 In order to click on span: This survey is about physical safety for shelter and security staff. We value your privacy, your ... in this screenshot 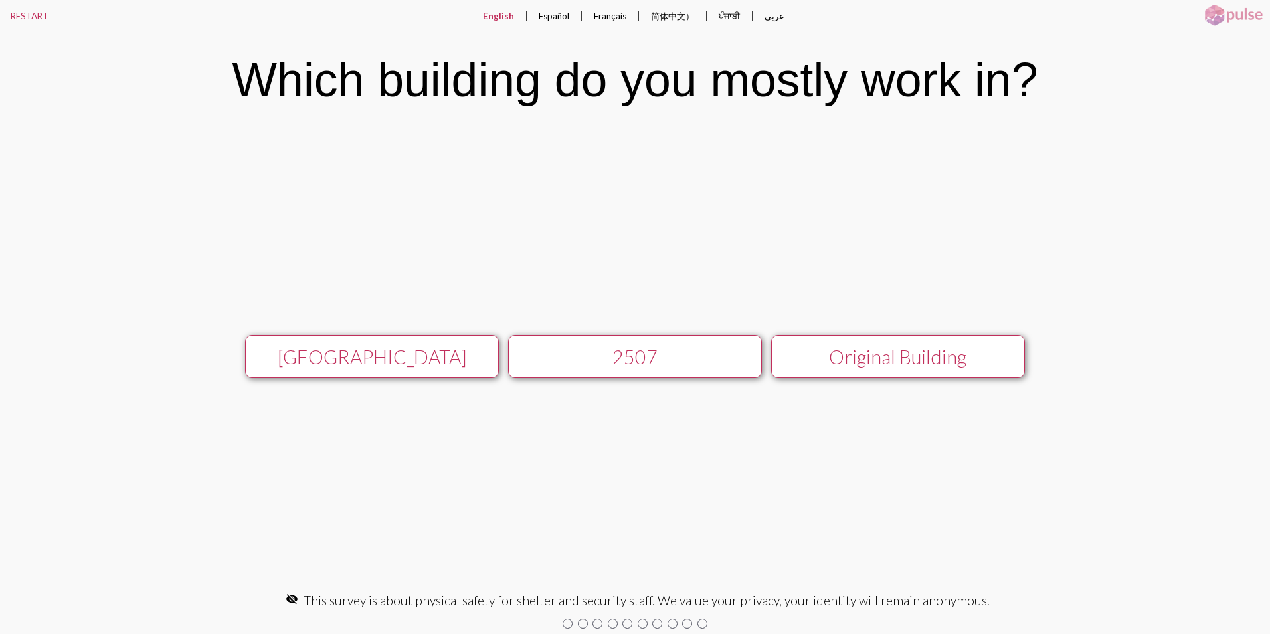, I will do `click(646, 600)`.